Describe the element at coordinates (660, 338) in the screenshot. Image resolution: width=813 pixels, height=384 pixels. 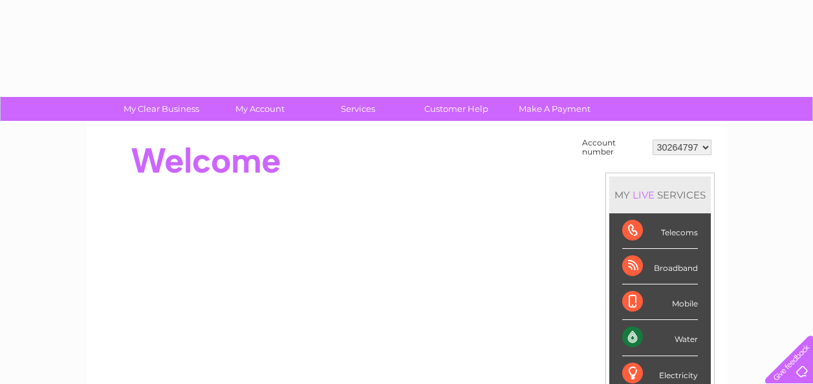
I see `div: Water` at that location.